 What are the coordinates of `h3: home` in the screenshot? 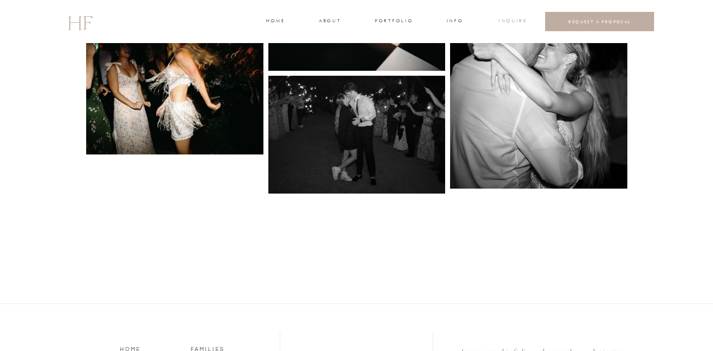 It's located at (275, 22).